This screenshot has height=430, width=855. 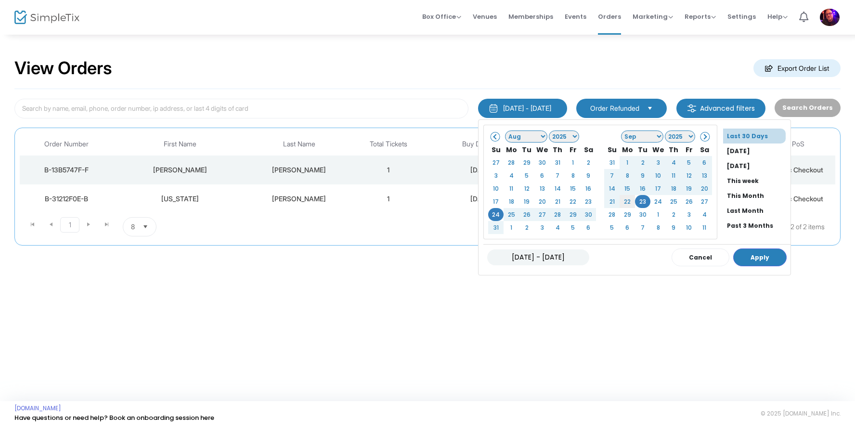 What do you see at coordinates (542, 227) in the screenshot?
I see `td: 3` at bounding box center [542, 227].